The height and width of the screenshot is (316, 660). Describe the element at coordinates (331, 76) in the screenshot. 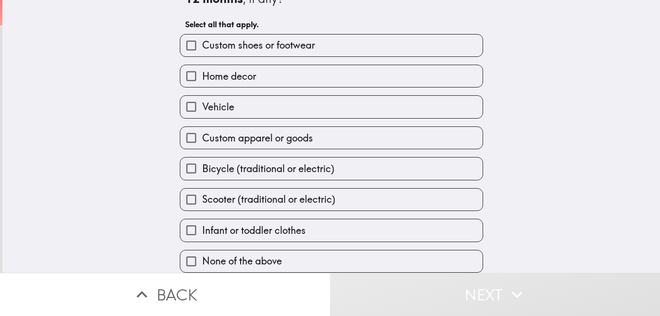

I see `button: Home decor` at that location.